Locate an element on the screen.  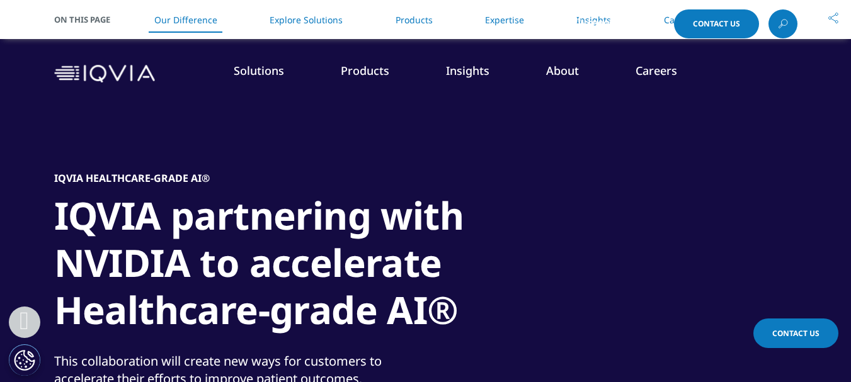
nav: Primary is located at coordinates (479, 74).